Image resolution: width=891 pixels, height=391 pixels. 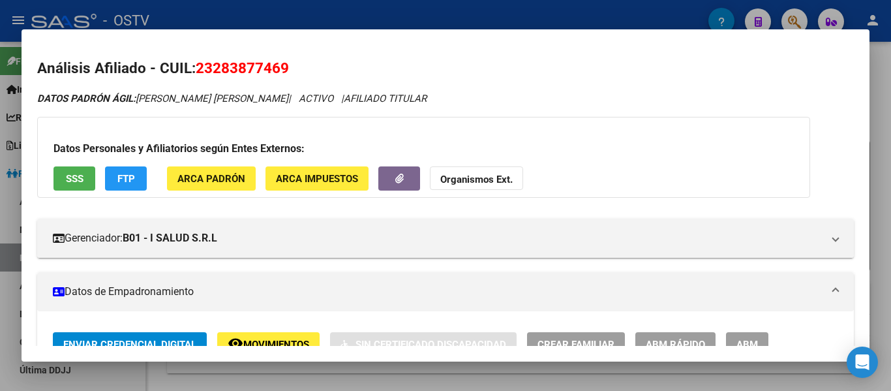 I want to click on mat-expansion-panel-header: Gerenciador:B01 - I SALUD S.R.L, so click(x=445, y=238).